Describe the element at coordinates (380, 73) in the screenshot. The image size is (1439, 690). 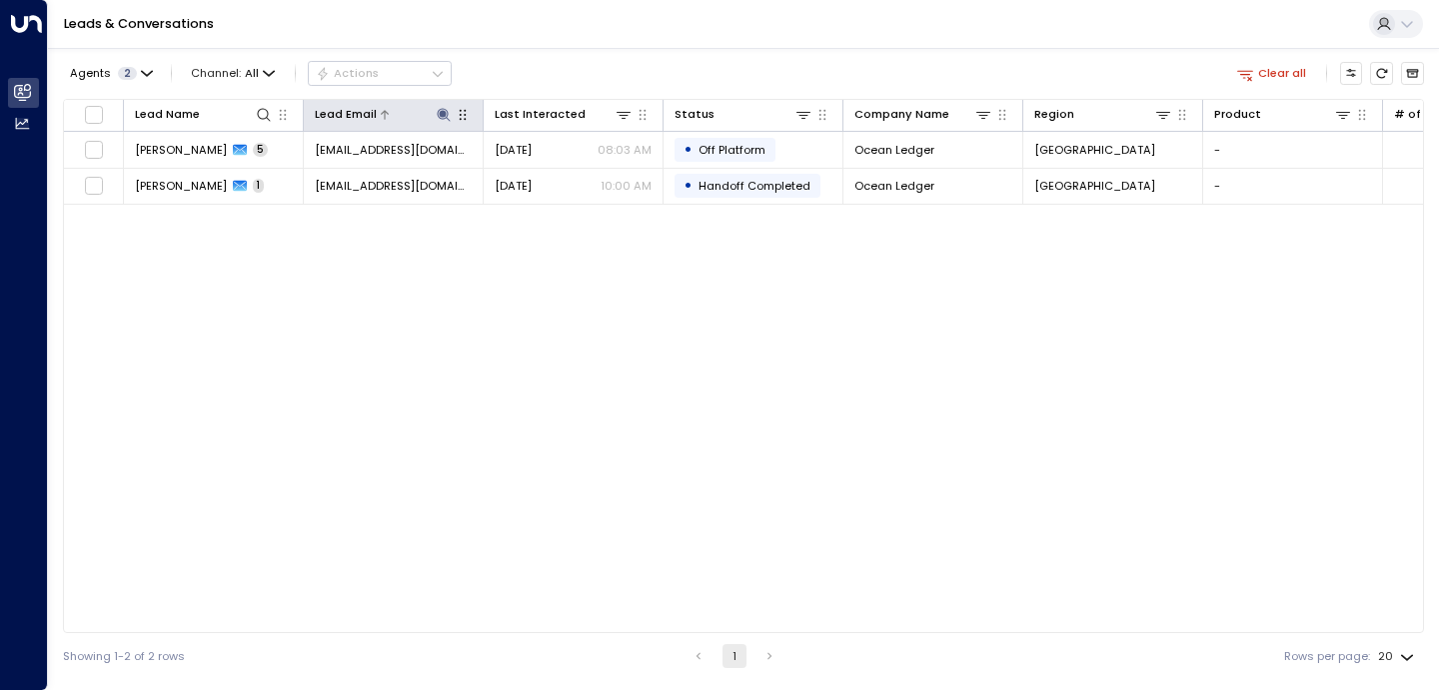
I see `button: Actions` at that location.